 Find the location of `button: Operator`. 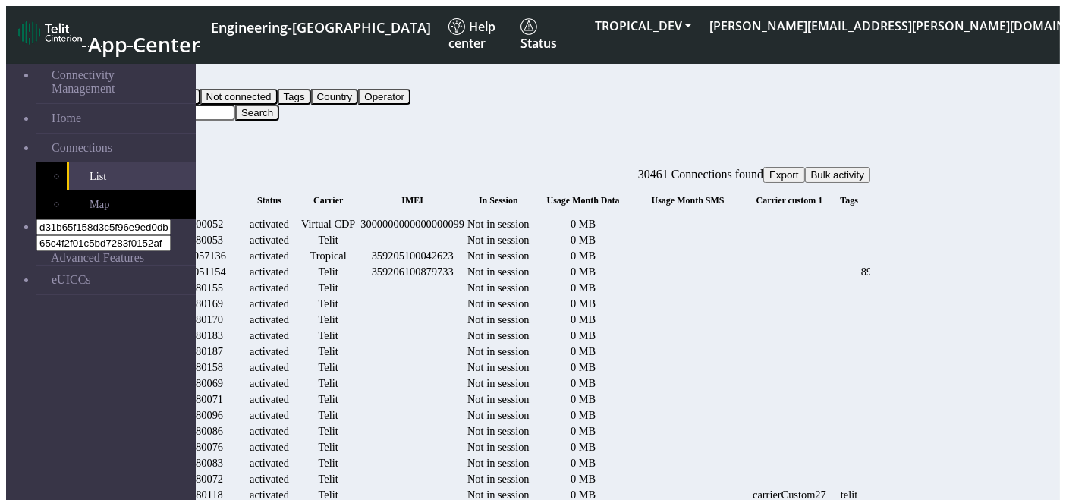

button: Operator is located at coordinates (384, 96).